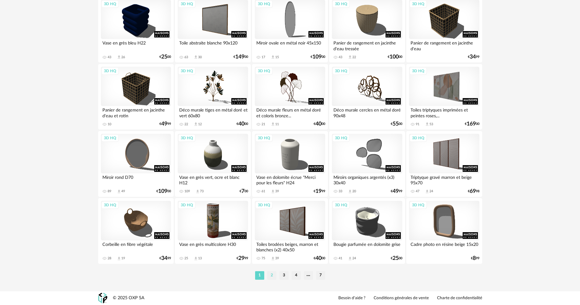  I want to click on a: 3D HQ Miroir rond D70 89 Download icon 49 €10900, so click(136, 164).